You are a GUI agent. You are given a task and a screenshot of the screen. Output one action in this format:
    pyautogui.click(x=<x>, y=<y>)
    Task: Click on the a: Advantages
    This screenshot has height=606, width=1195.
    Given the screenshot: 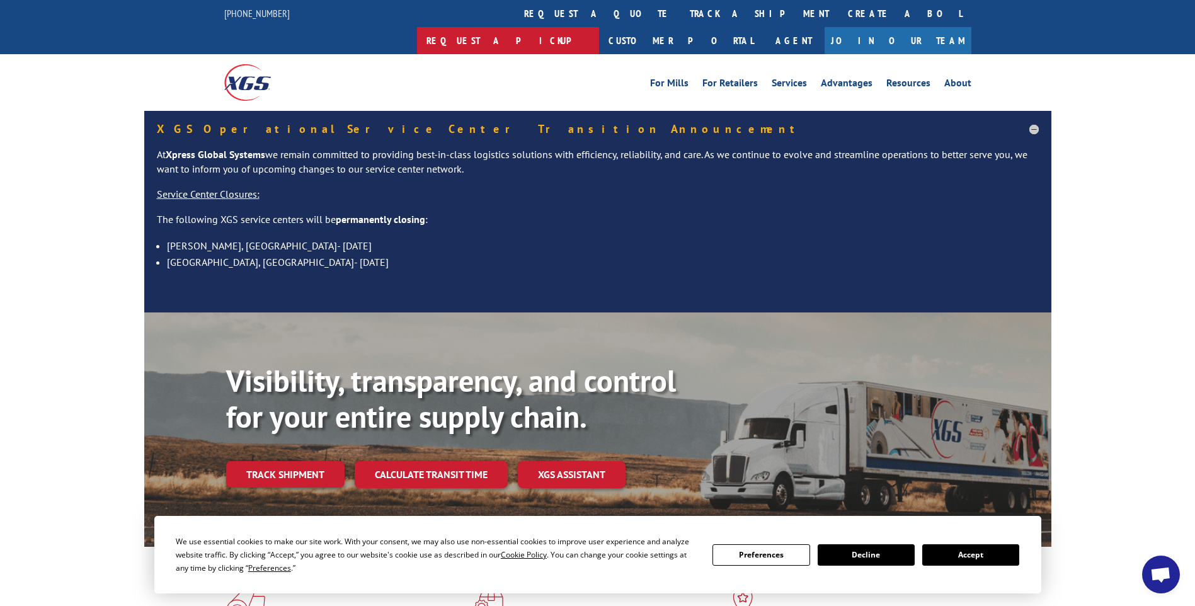 What is the action you would take?
    pyautogui.click(x=847, y=85)
    